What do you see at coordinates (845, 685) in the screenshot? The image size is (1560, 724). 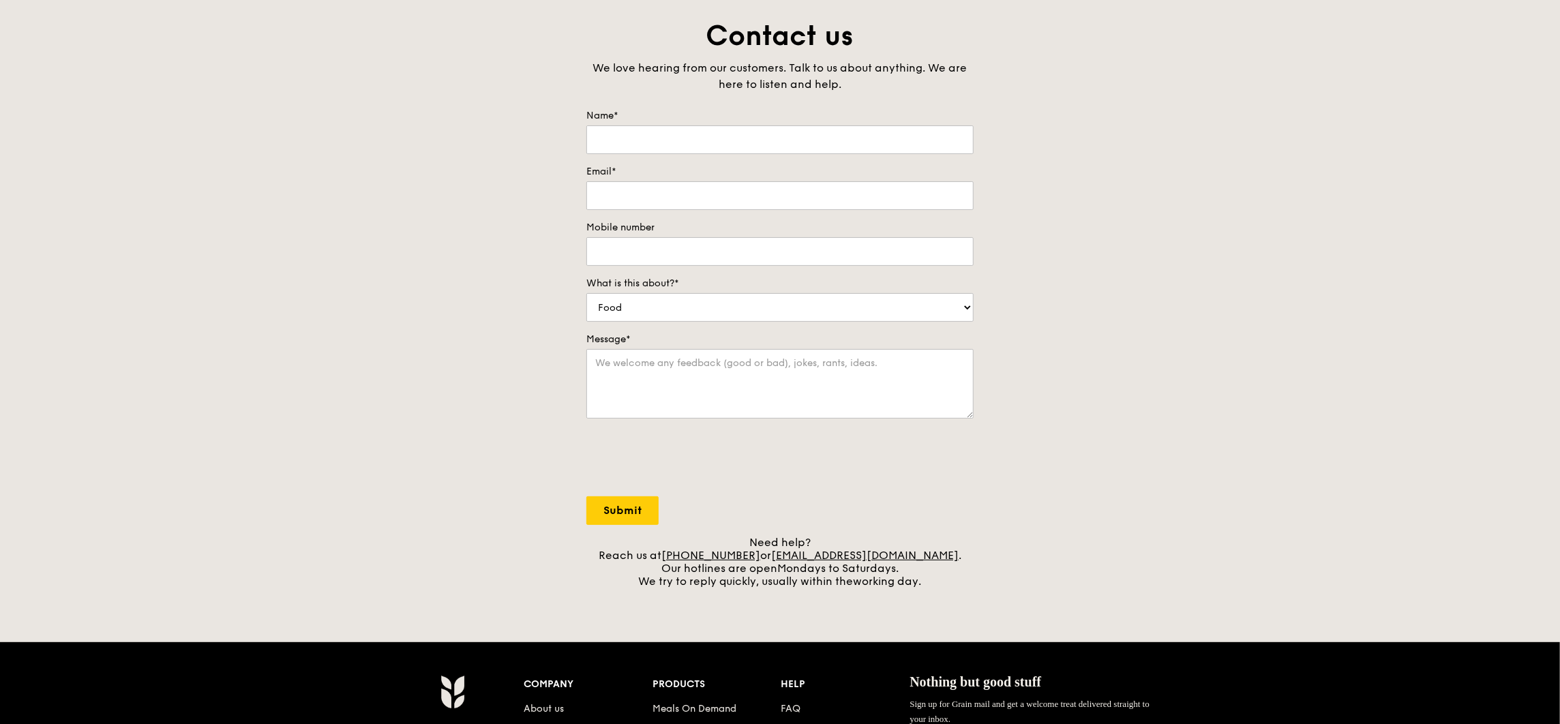 I see `div: Help` at bounding box center [845, 685].